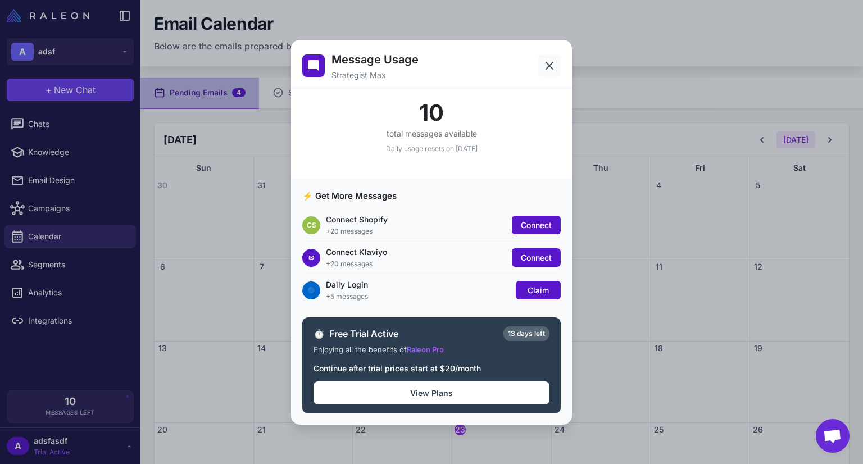  What do you see at coordinates (416, 219) in the screenshot?
I see `div: Connect Shopify` at bounding box center [416, 219].